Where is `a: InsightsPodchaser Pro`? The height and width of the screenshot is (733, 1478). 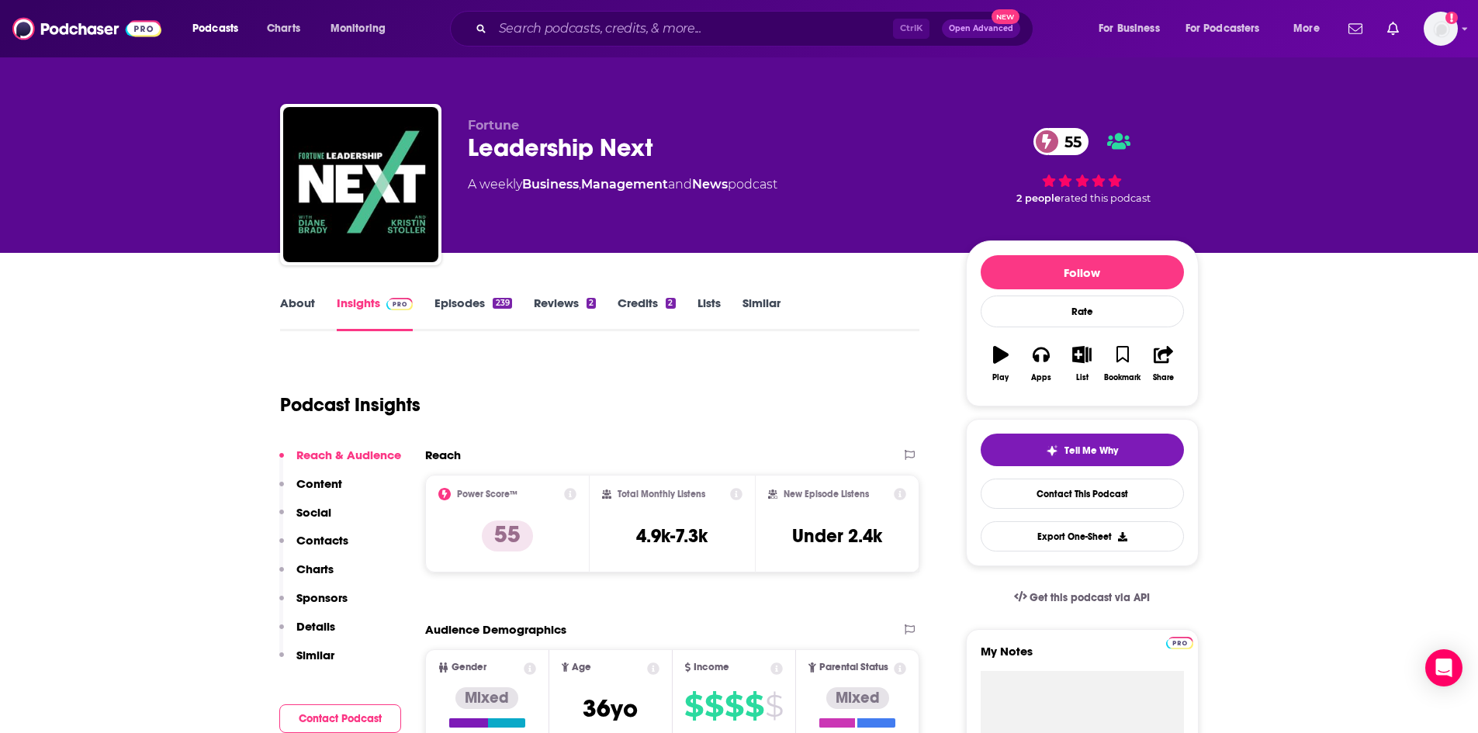 a: InsightsPodchaser Pro is located at coordinates (375, 313).